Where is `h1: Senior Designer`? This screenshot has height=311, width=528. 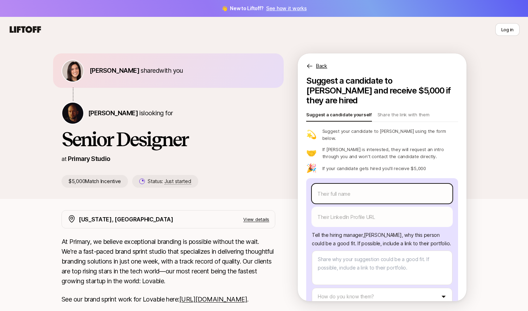
h1: Senior Designer is located at coordinates (169, 139).